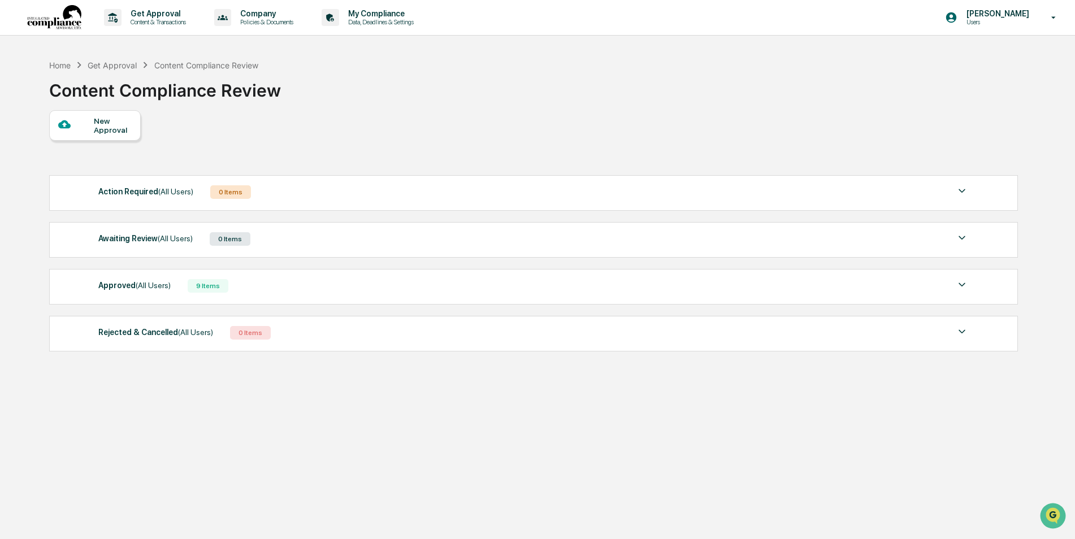  Describe the element at coordinates (199, 97) in the screenshot. I see `button: Start new chat` at that location.